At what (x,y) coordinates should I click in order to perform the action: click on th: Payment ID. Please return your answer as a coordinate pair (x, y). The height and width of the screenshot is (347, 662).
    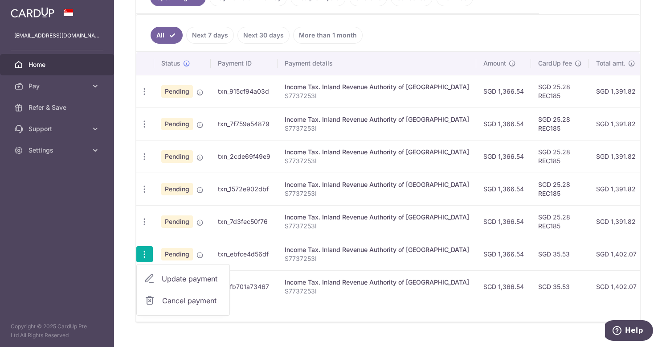
    Looking at the image, I should click on (244, 63).